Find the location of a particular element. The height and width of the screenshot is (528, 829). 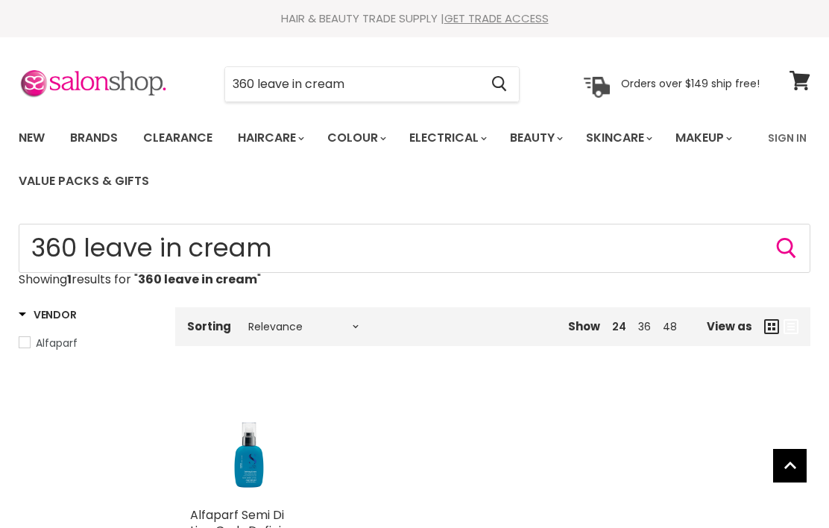

span: Vendor is located at coordinates (47, 315).